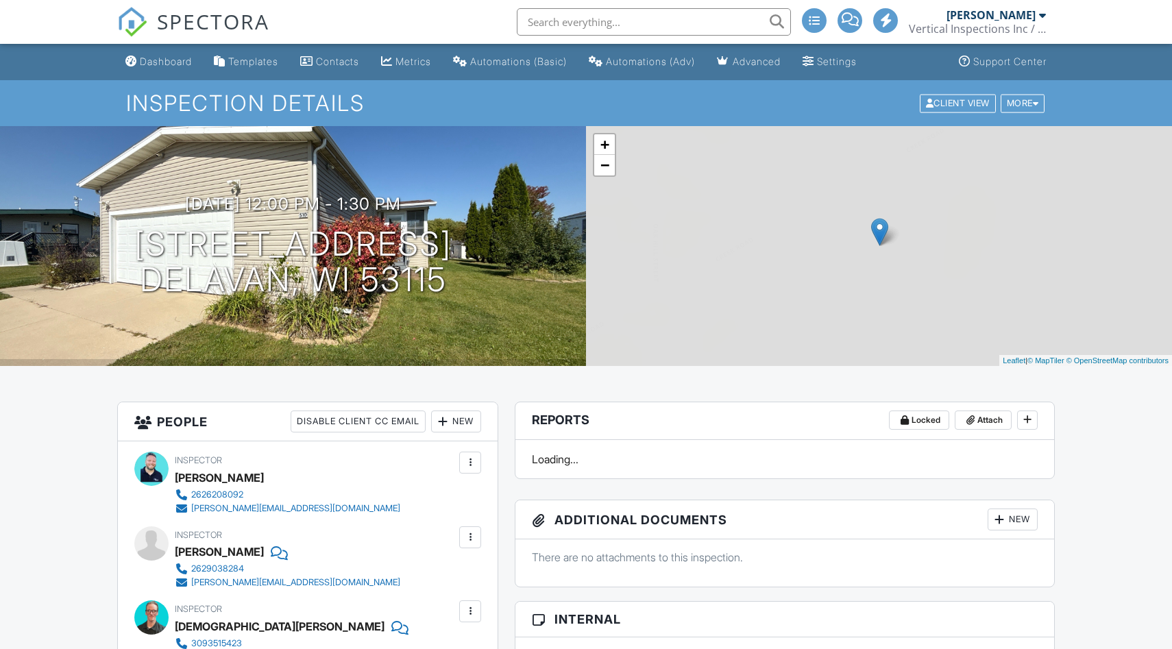 The image size is (1172, 649). I want to click on a: Contacts, so click(330, 62).